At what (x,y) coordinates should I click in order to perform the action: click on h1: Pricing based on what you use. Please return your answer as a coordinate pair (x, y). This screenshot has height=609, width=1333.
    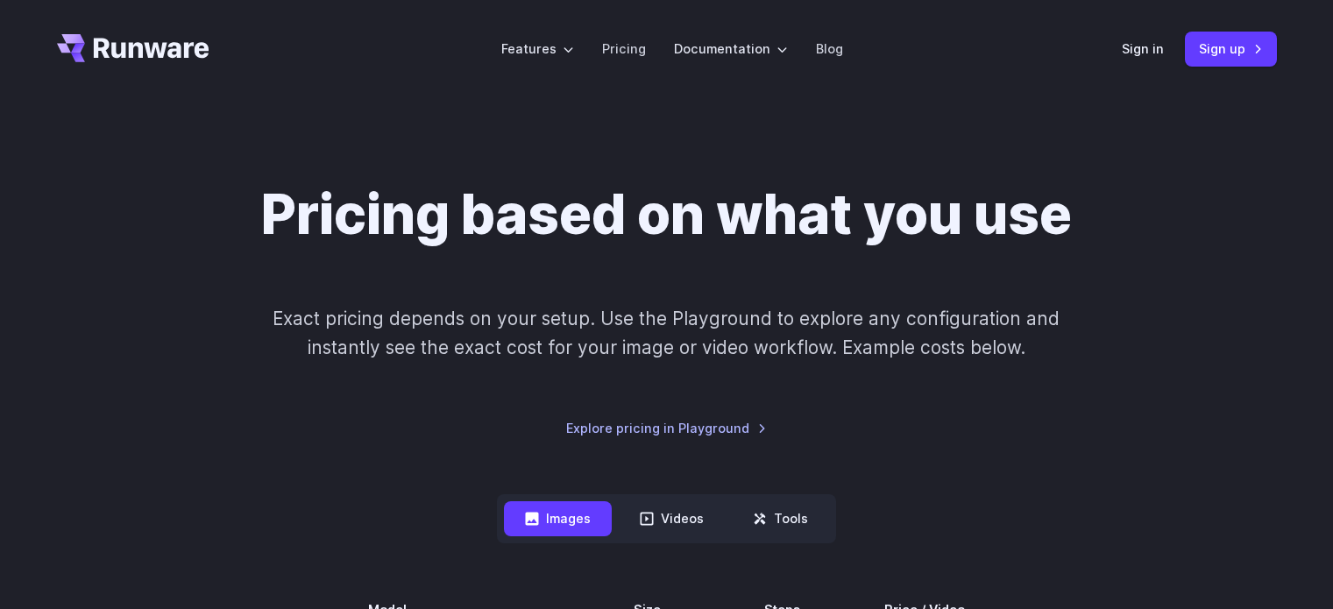
    Looking at the image, I should click on (666, 215).